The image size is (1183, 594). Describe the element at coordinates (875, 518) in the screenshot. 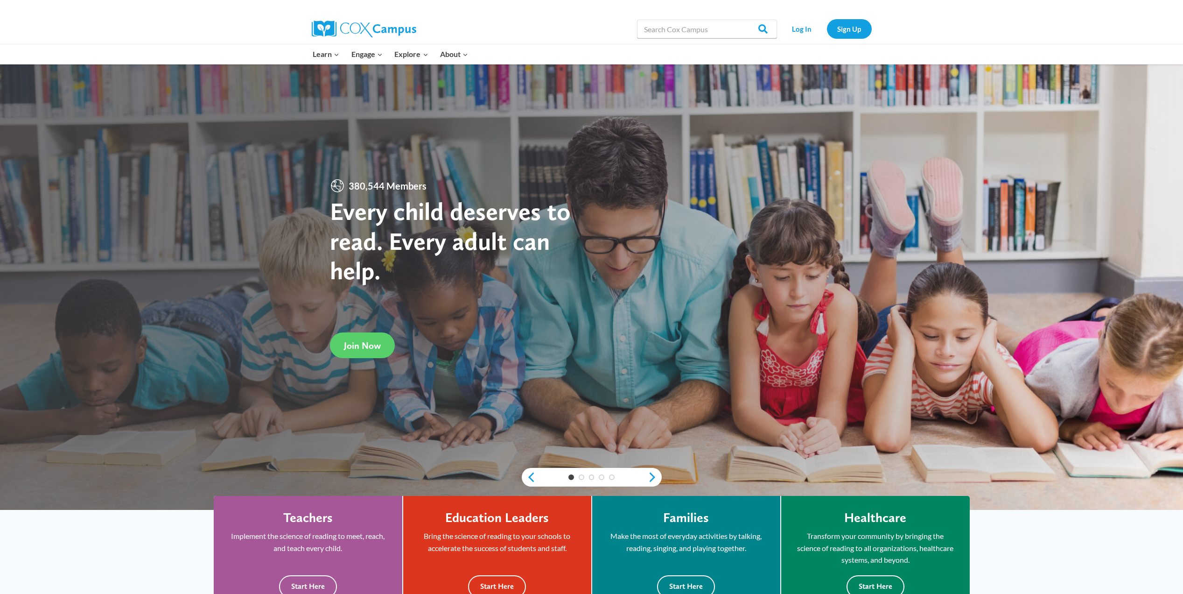

I see `h4: Healthcare` at that location.